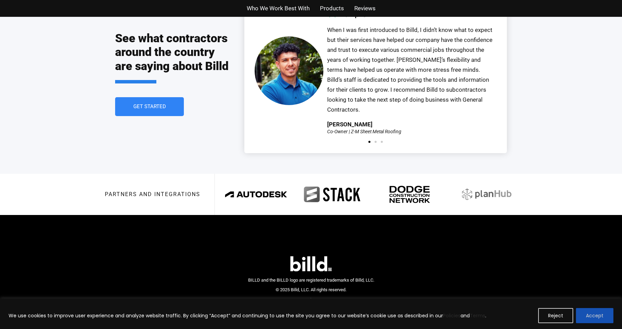 The height and width of the screenshot is (329, 622). What do you see at coordinates (376, 71) in the screenshot?
I see `div: 1 / 3` at bounding box center [376, 71].